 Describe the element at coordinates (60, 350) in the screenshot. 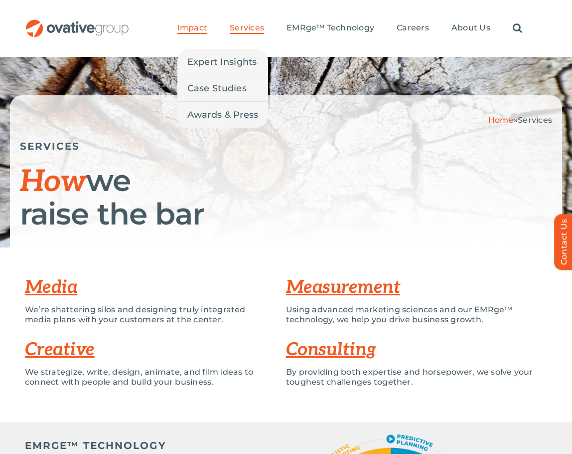

I see `a: Creative` at that location.